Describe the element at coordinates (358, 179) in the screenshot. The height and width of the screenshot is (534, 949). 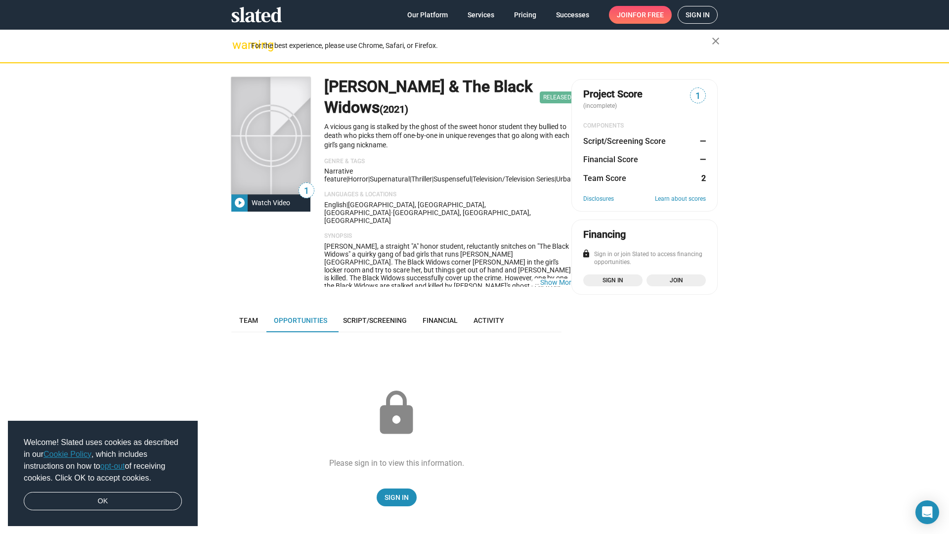
I see `span: Horror` at that location.